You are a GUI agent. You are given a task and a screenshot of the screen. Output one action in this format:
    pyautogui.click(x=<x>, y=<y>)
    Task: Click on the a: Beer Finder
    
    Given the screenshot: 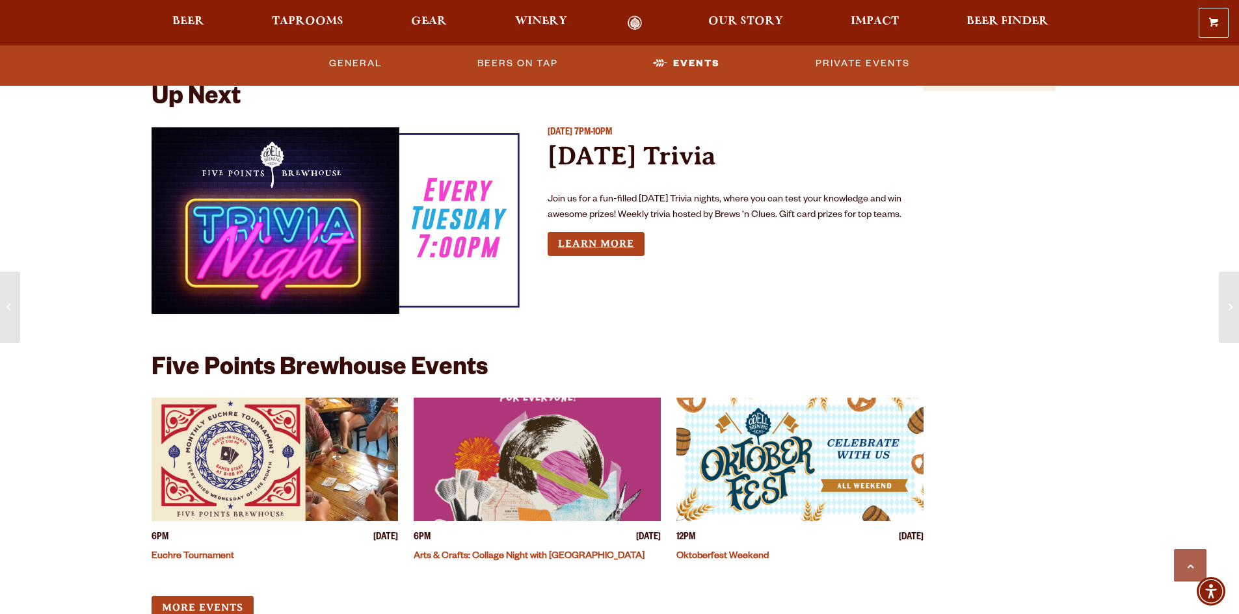 What is the action you would take?
    pyautogui.click(x=1007, y=23)
    